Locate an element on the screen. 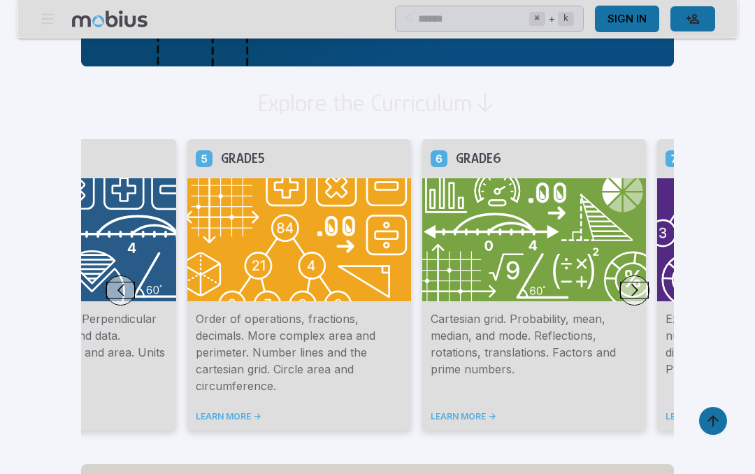 This screenshot has height=474, width=755. button: Go to next slide is located at coordinates (634, 290).